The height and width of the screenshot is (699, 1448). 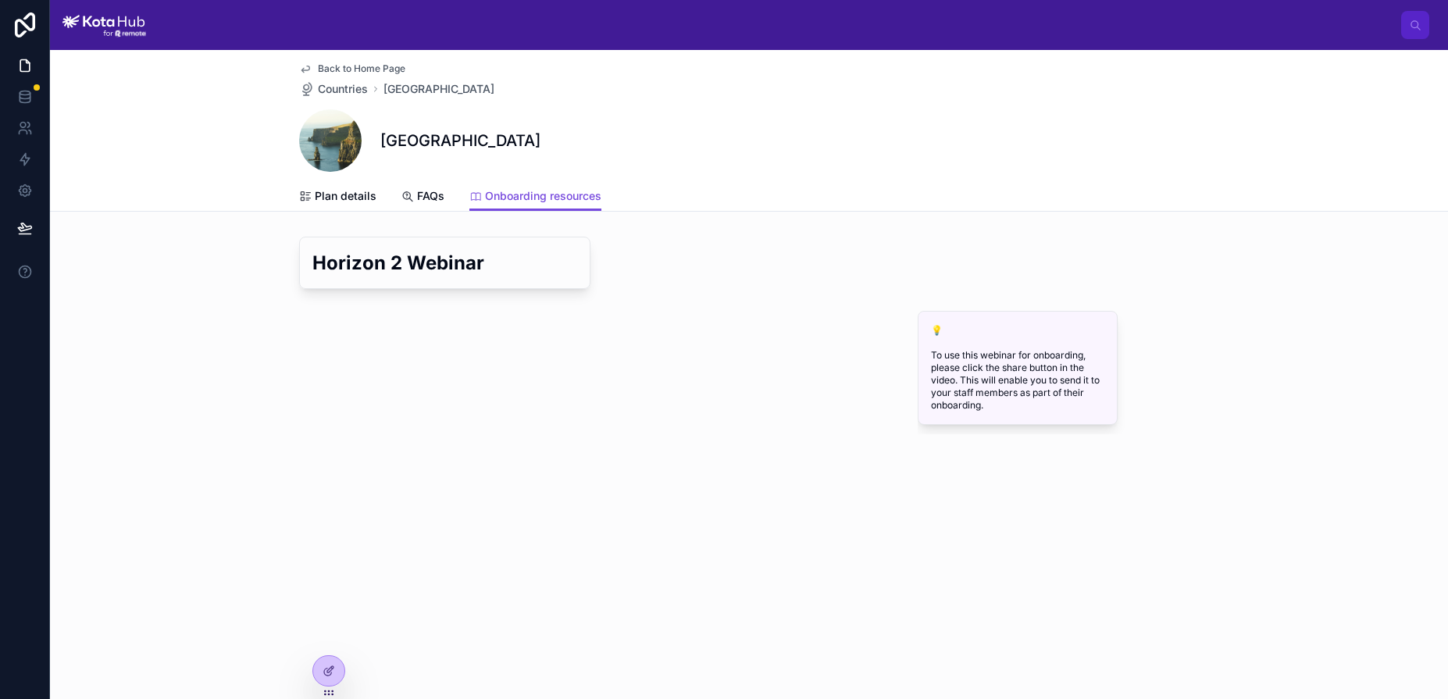 I want to click on div: scrollable content, so click(x=780, y=25).